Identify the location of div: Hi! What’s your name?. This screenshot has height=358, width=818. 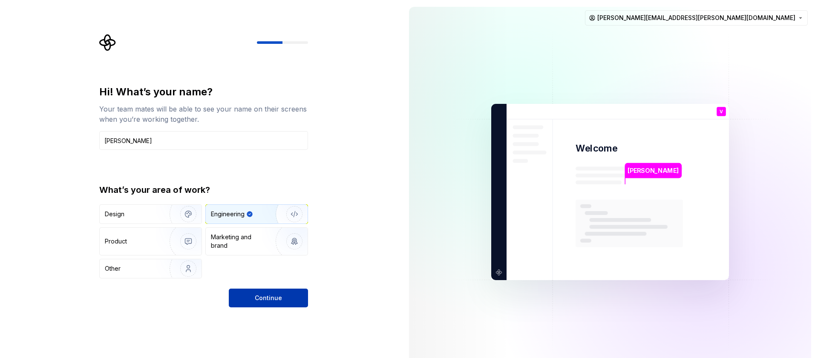
(204, 92).